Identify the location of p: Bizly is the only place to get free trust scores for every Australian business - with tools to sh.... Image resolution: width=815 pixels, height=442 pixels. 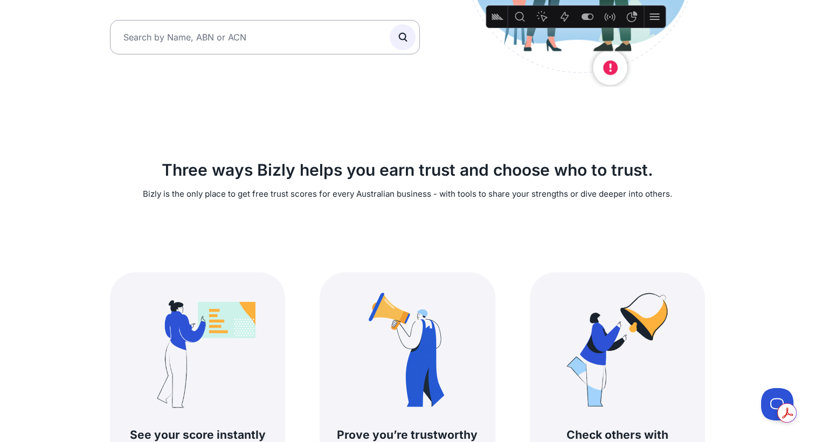
(407, 194).